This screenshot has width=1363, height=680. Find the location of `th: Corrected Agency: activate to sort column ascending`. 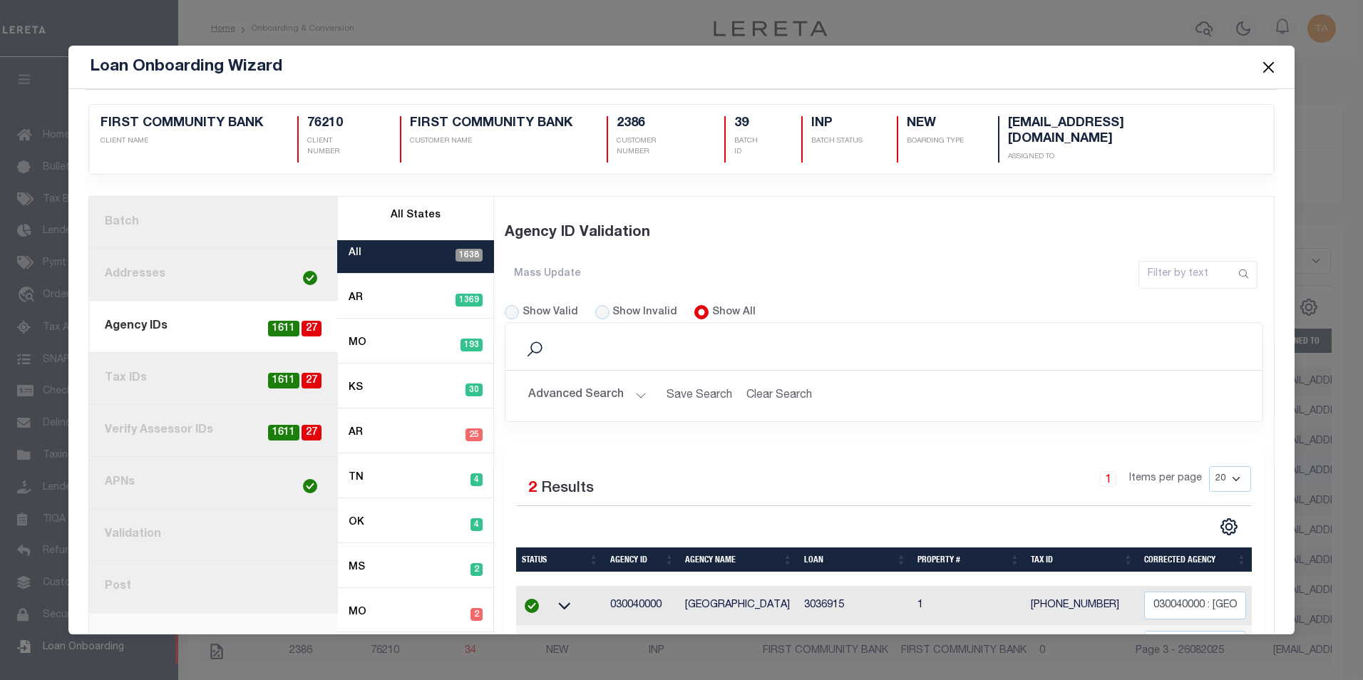

th: Corrected Agency: activate to sort column ascending is located at coordinates (1195, 560).